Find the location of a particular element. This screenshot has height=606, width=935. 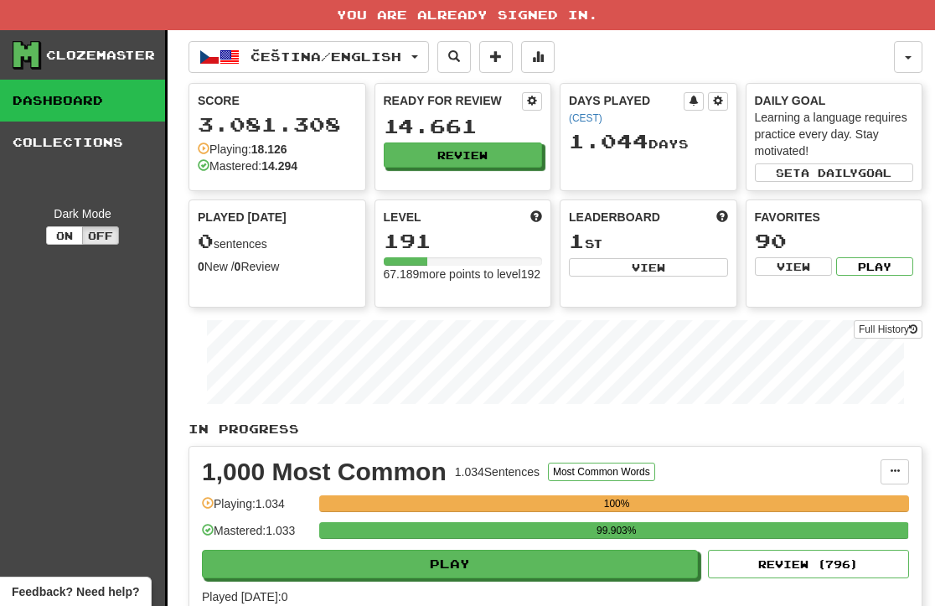

button: Search sentences is located at coordinates (454, 57).